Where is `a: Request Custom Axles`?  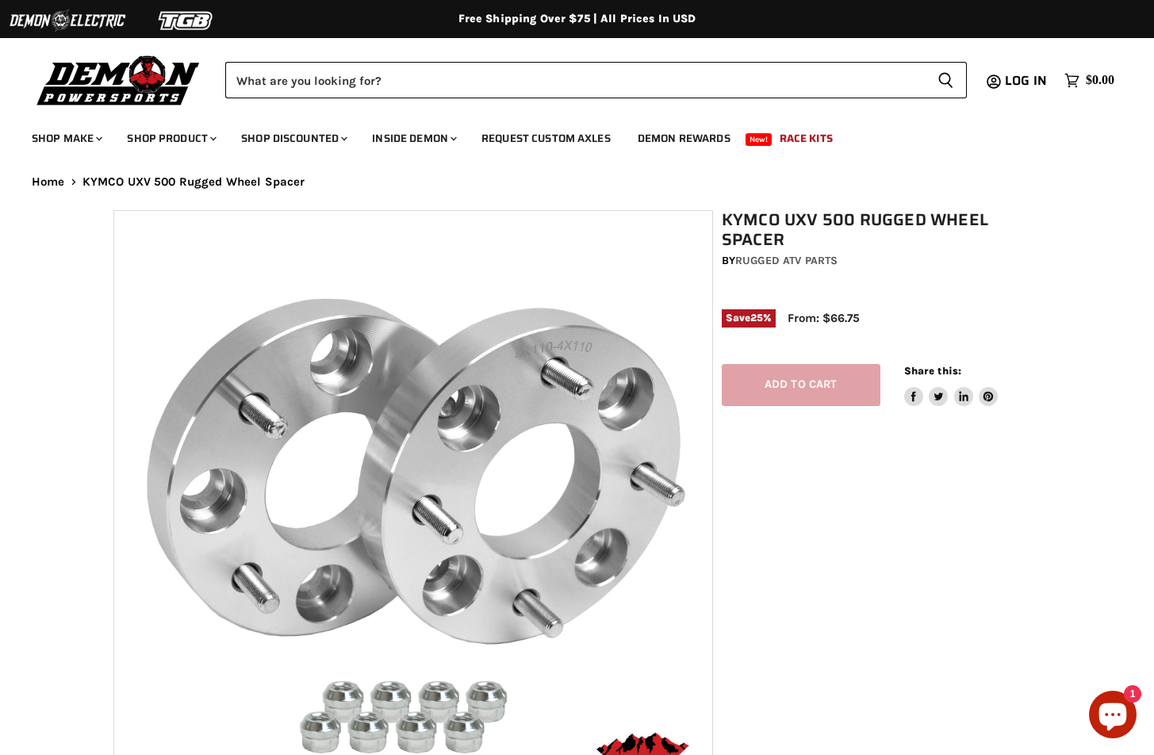 a: Request Custom Axles is located at coordinates (546, 138).